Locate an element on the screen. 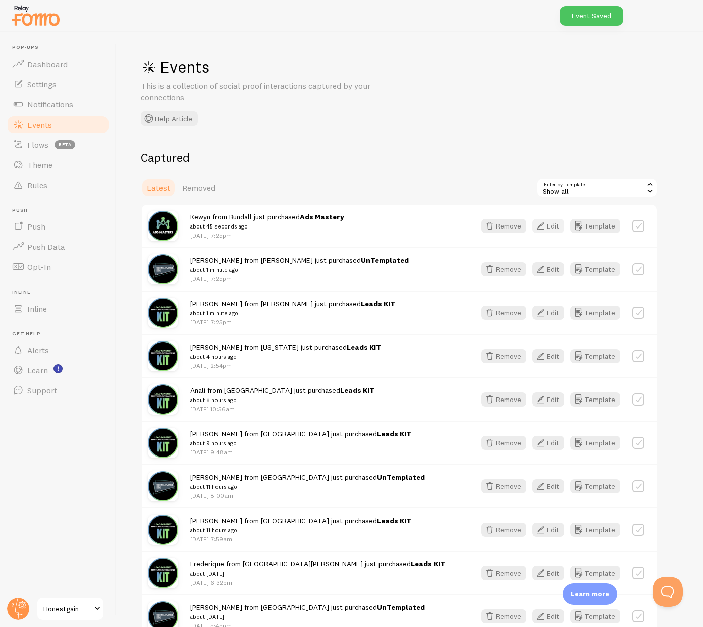 The image size is (703, 627). button: Help Article is located at coordinates (169, 119).